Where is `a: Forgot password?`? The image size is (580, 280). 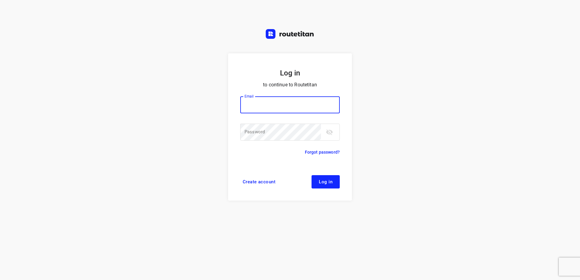 a: Forgot password? is located at coordinates (322, 152).